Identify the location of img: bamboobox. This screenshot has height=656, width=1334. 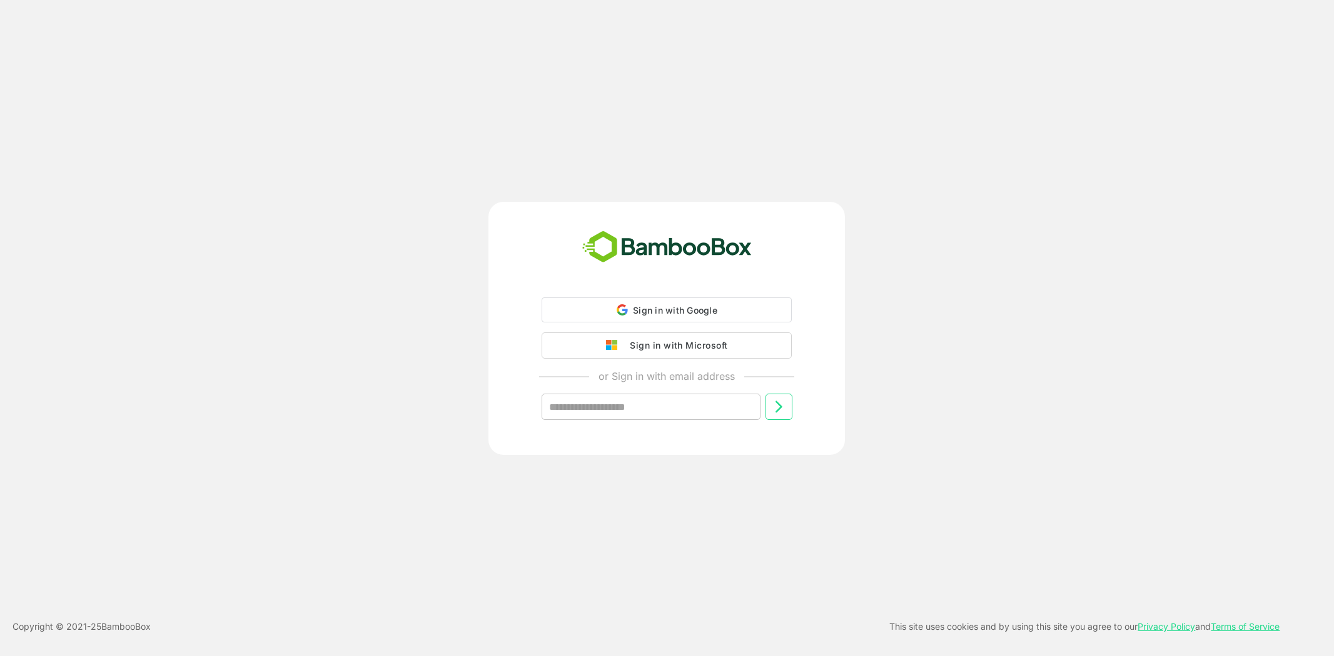
(666, 248).